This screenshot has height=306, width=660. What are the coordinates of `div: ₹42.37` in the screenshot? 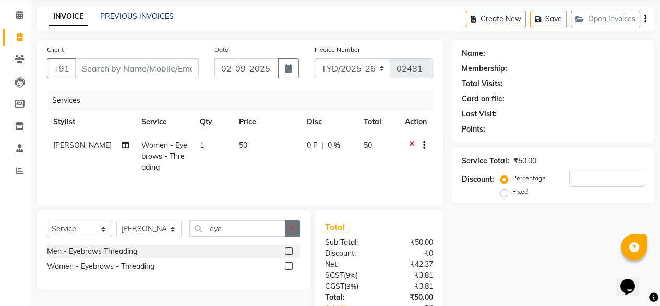 It's located at (410, 264).